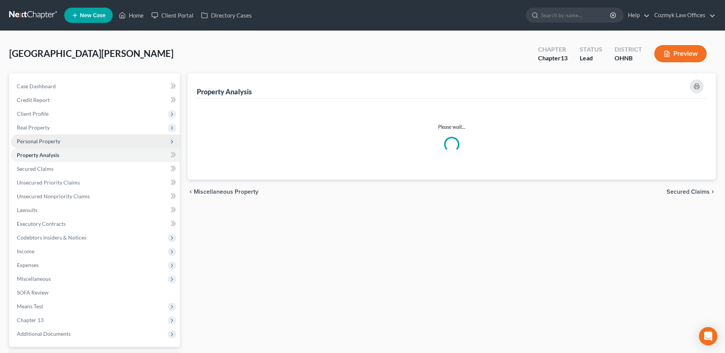  What do you see at coordinates (39, 141) in the screenshot?
I see `span: Personal Property` at bounding box center [39, 141].